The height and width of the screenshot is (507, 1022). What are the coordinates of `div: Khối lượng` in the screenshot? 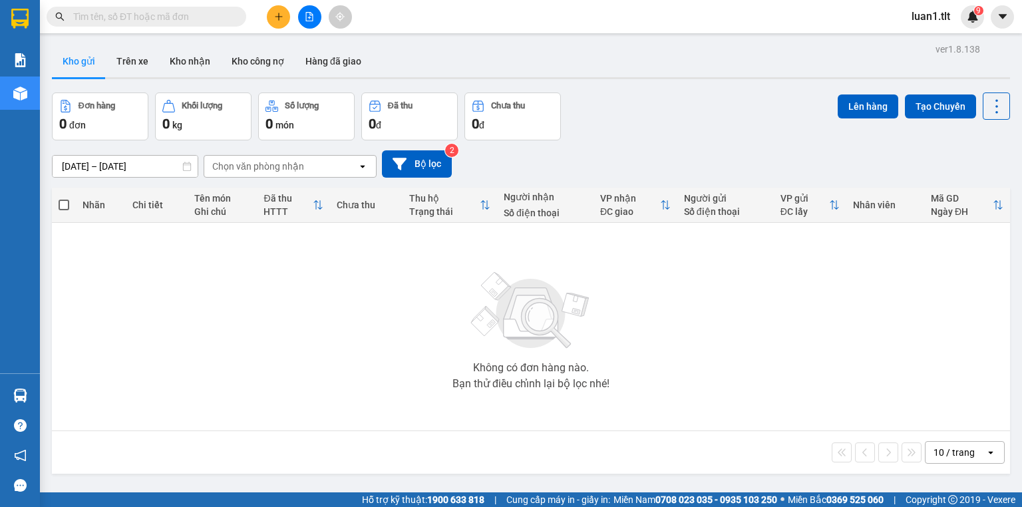 It's located at (202, 106).